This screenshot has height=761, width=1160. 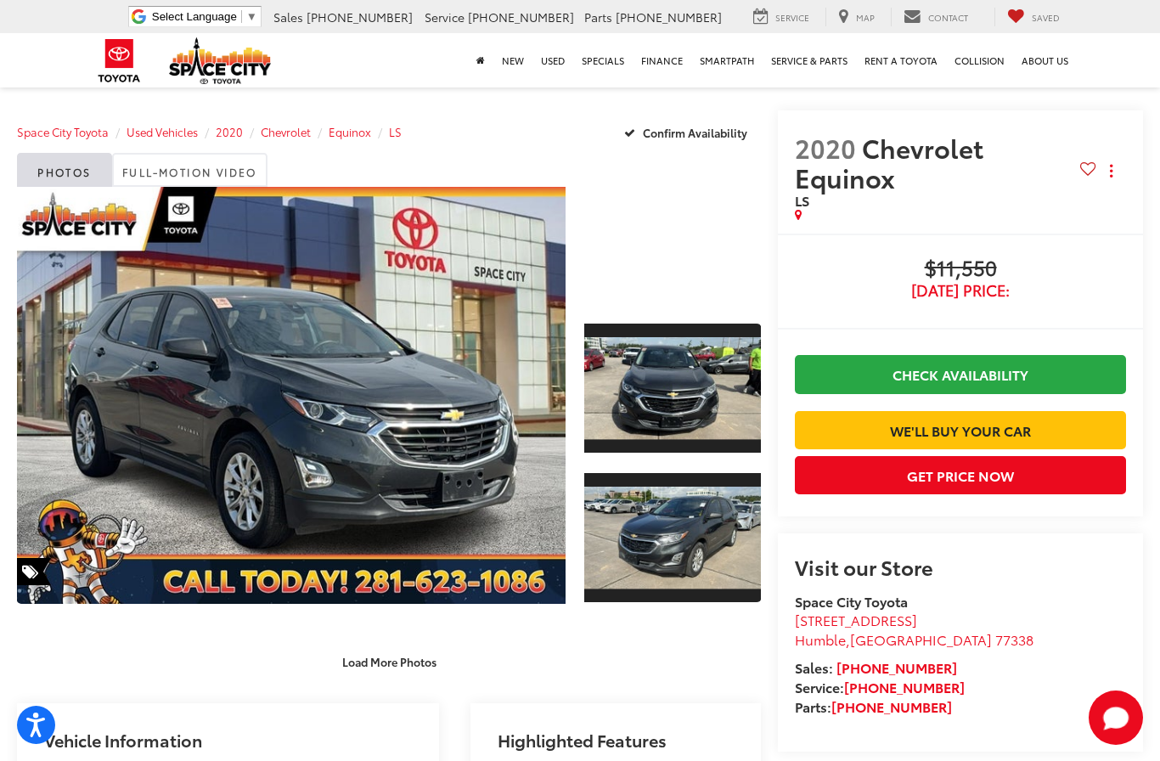 I want to click on span: 77338, so click(x=1014, y=639).